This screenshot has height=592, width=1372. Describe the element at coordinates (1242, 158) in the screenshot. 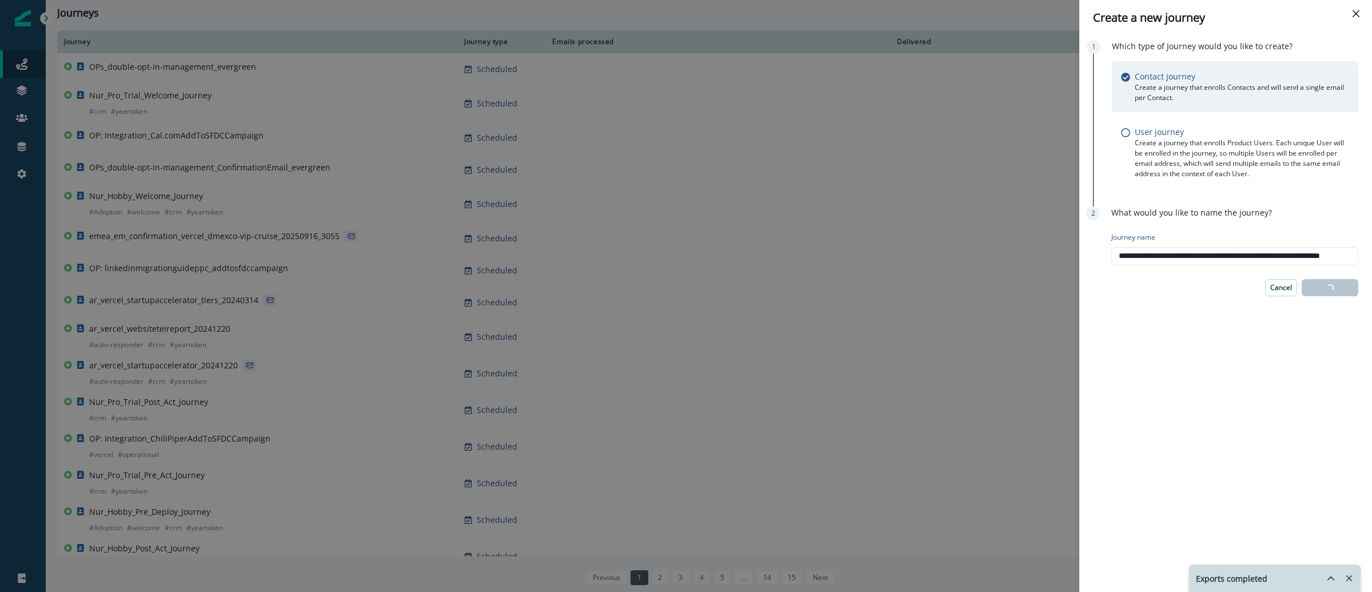

I see `p: Create a journey that enrolls Product Users. Each unique User will be enrolled in the journey, so...` at that location.